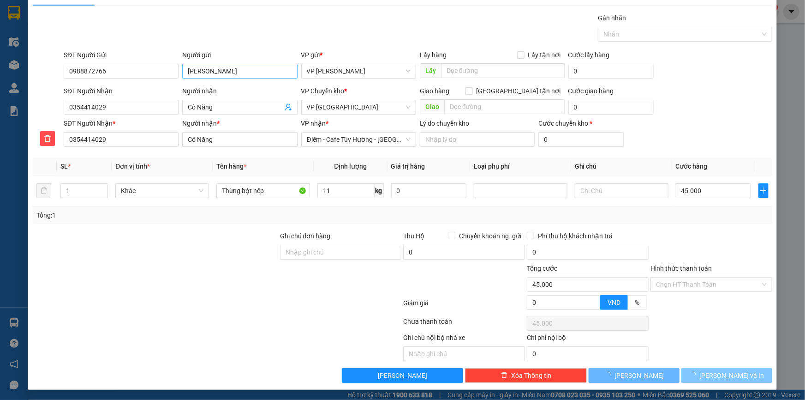 This screenshot has height=400, width=805. What do you see at coordinates (611, 107) in the screenshot?
I see `input: Cước giao hàng` at bounding box center [611, 107].